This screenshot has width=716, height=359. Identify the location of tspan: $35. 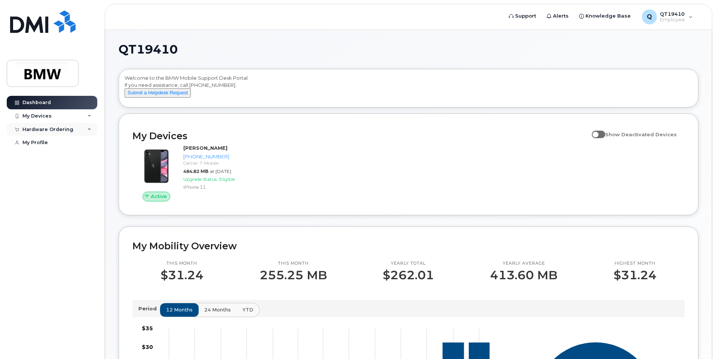
(147, 328).